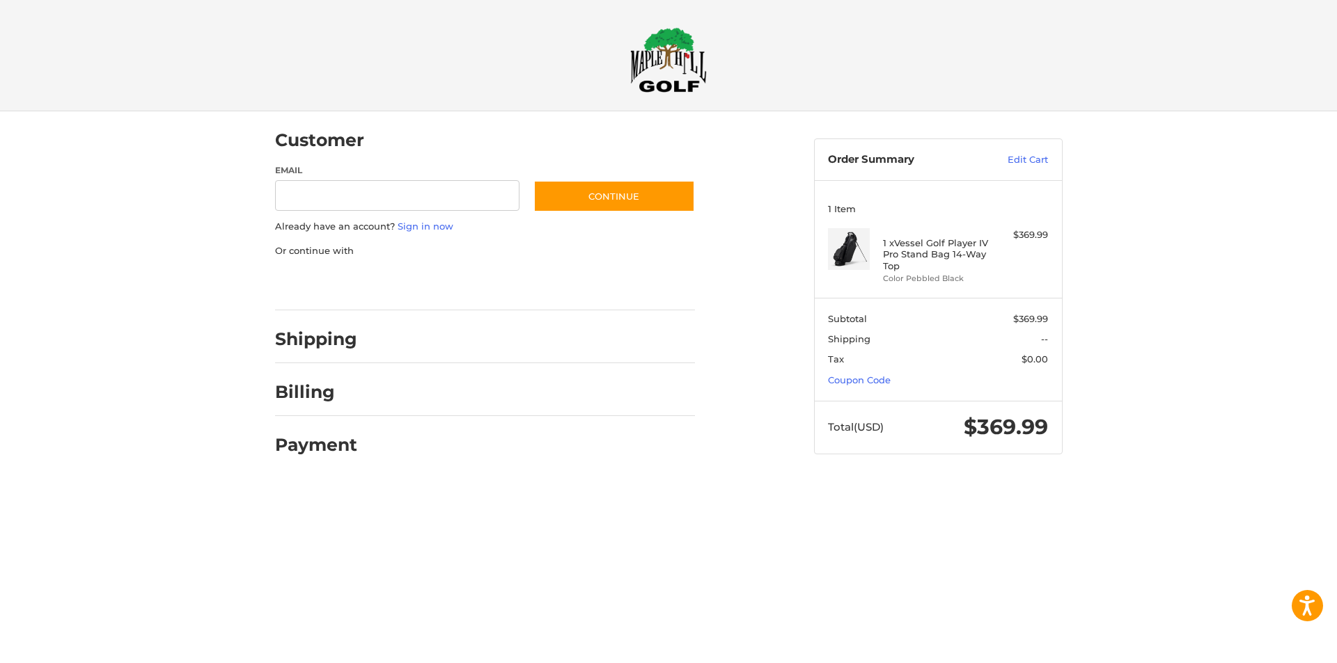 The height and width of the screenshot is (663, 1337). Describe the element at coordinates (485, 227) in the screenshot. I see `p: Already have an account?` at that location.